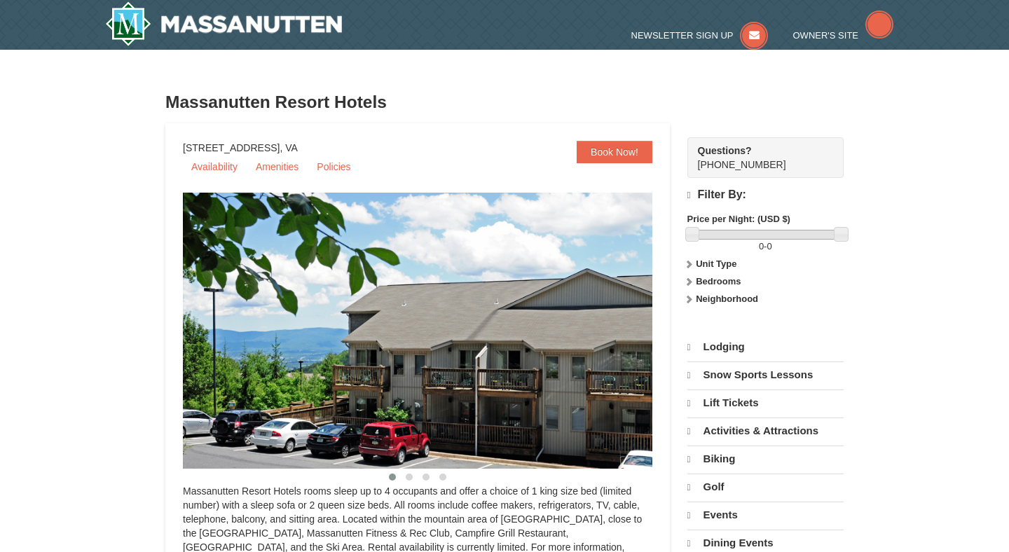 The width and height of the screenshot is (1009, 552). I want to click on a: Lift Tickets, so click(765, 403).